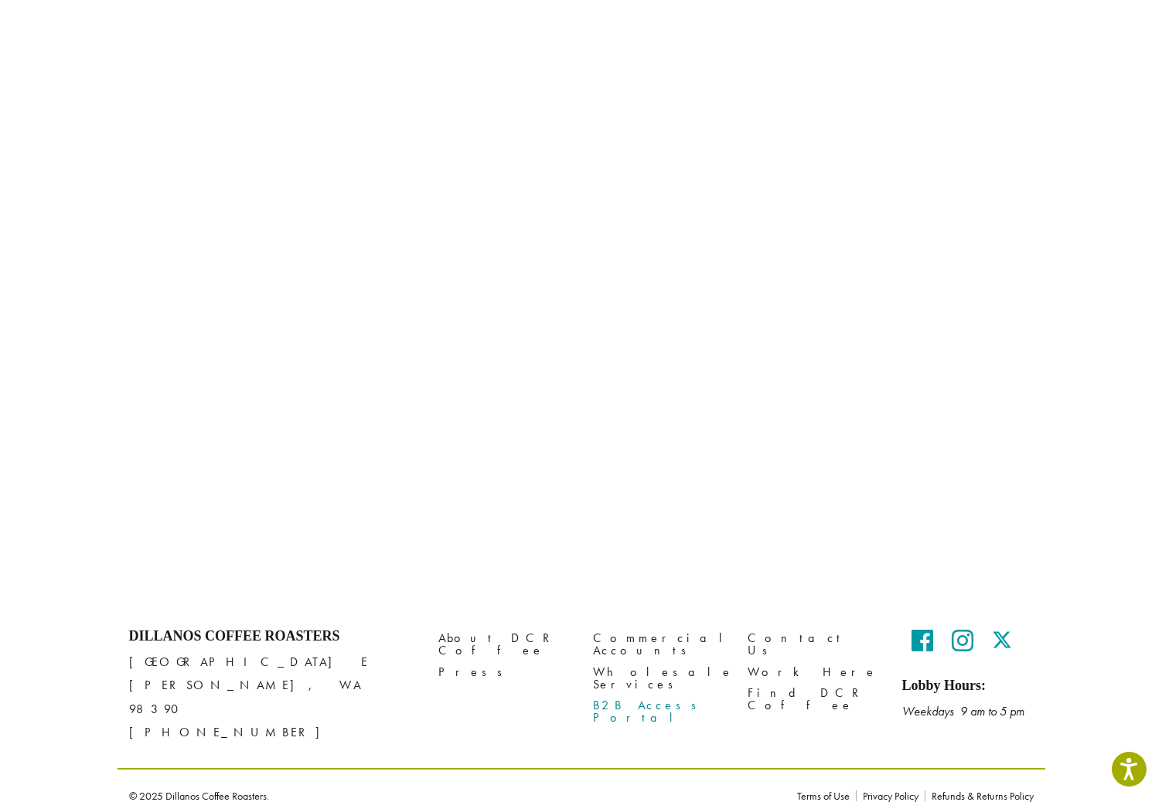 Image resolution: width=1162 pixels, height=802 pixels. Describe the element at coordinates (963, 711) in the screenshot. I see `em: Weekdays 9 am to 5 pm` at that location.